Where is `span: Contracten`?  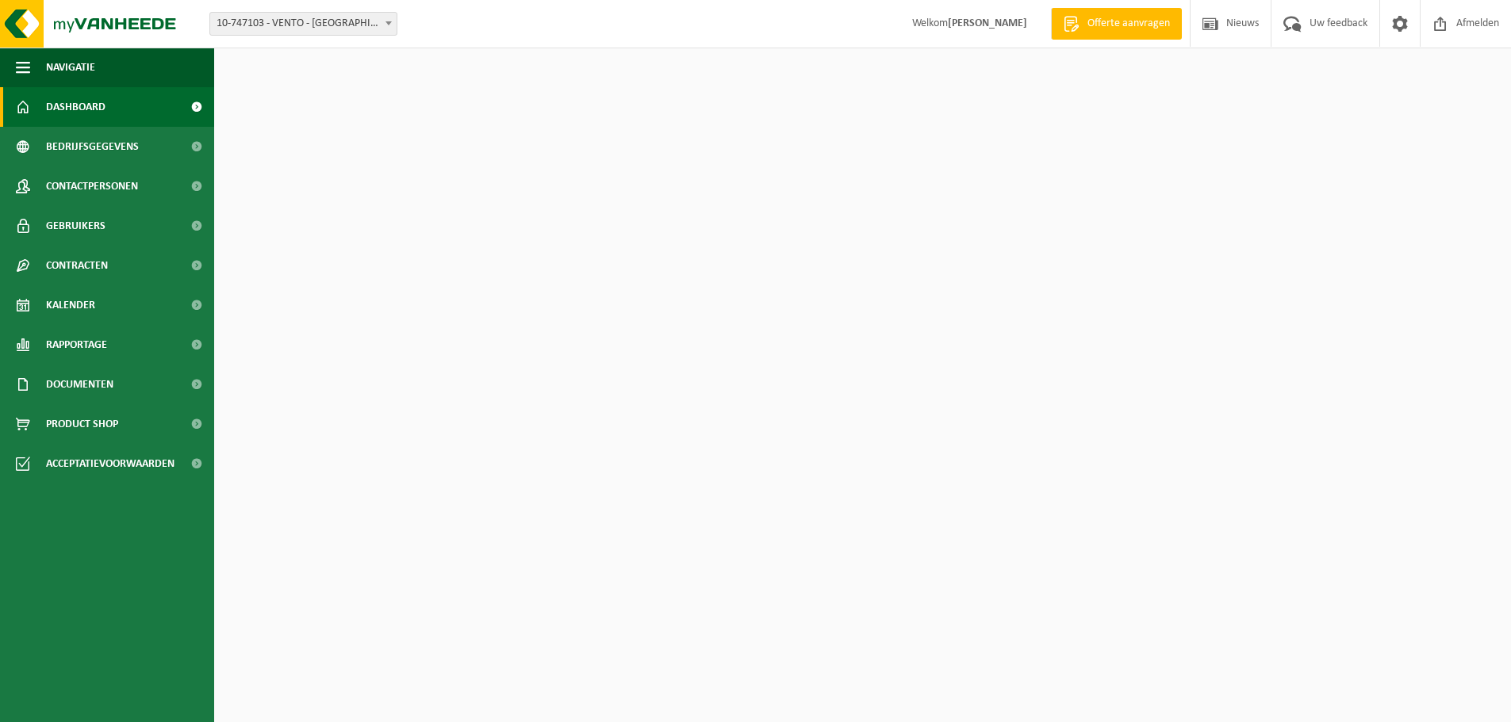 span: Contracten is located at coordinates (77, 266).